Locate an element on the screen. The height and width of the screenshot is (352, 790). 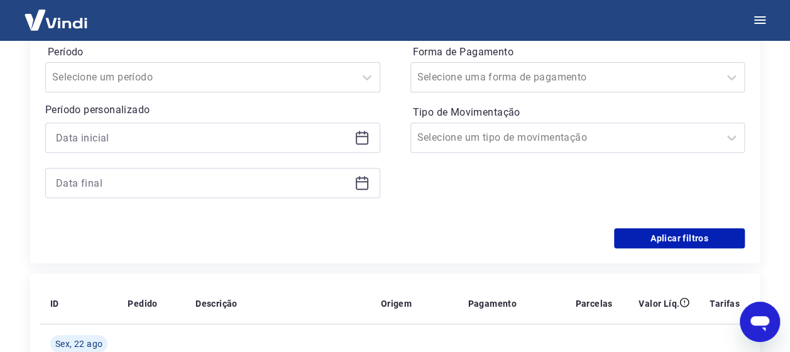
button: Aplicar filtros is located at coordinates (679, 238).